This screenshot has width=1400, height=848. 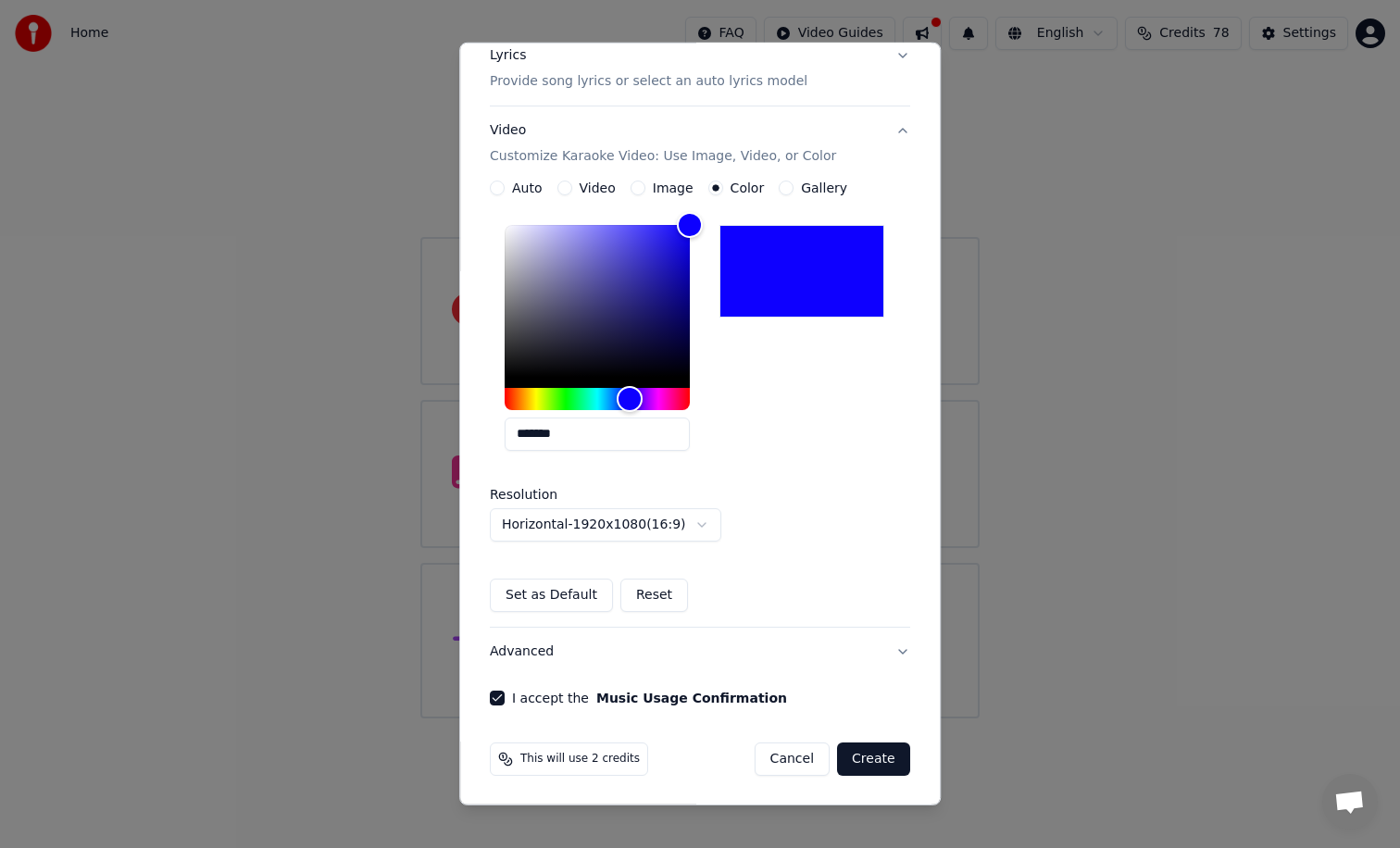 I want to click on p: Provide song lyrics or select an auto lyrics model, so click(x=648, y=82).